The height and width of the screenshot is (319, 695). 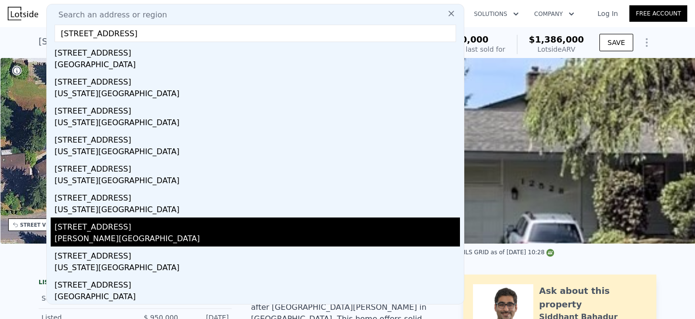 I want to click on img: NWMLS Logo, so click(x=550, y=253).